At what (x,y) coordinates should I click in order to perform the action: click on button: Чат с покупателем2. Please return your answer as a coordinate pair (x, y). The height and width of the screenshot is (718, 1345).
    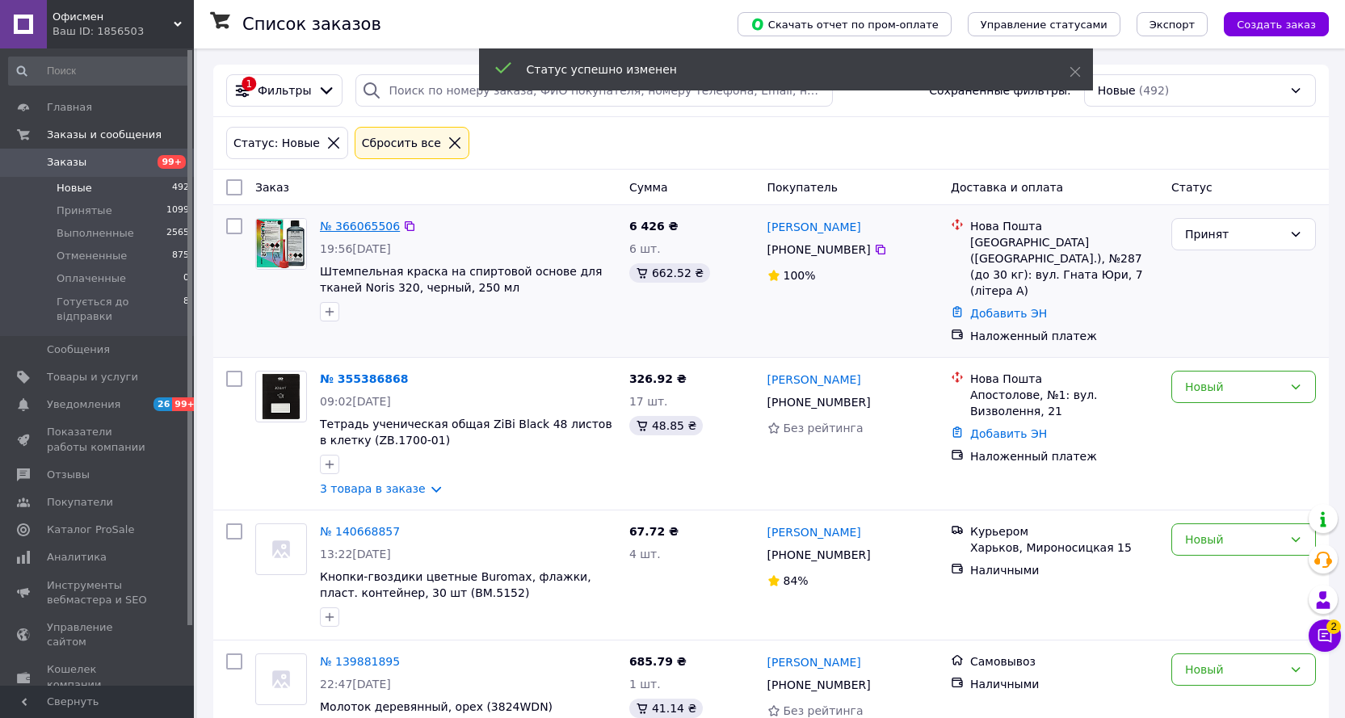
    Looking at the image, I should click on (1325, 636).